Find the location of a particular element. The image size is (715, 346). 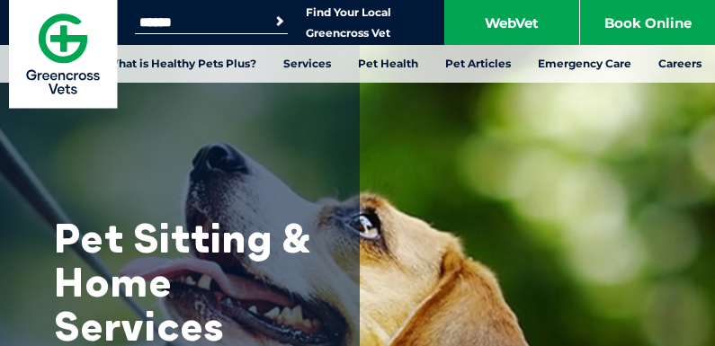

a: Services is located at coordinates (306, 64).